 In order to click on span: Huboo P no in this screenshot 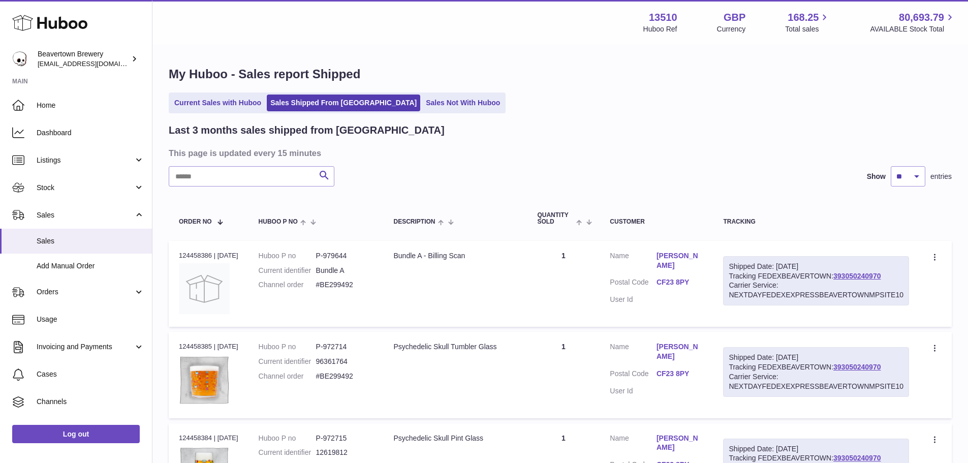, I will do `click(278, 221)`.